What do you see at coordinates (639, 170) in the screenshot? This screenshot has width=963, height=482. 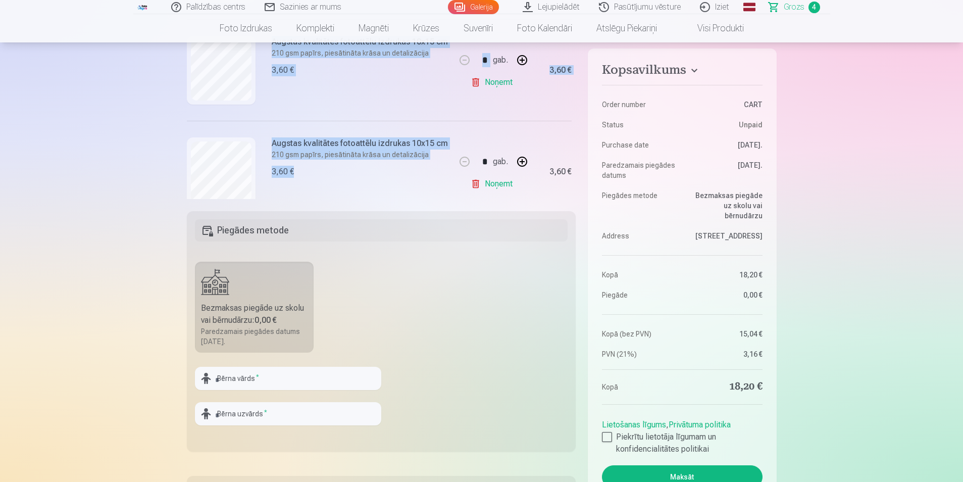 I see `dt: Paredzamais piegādes datums` at bounding box center [639, 170].